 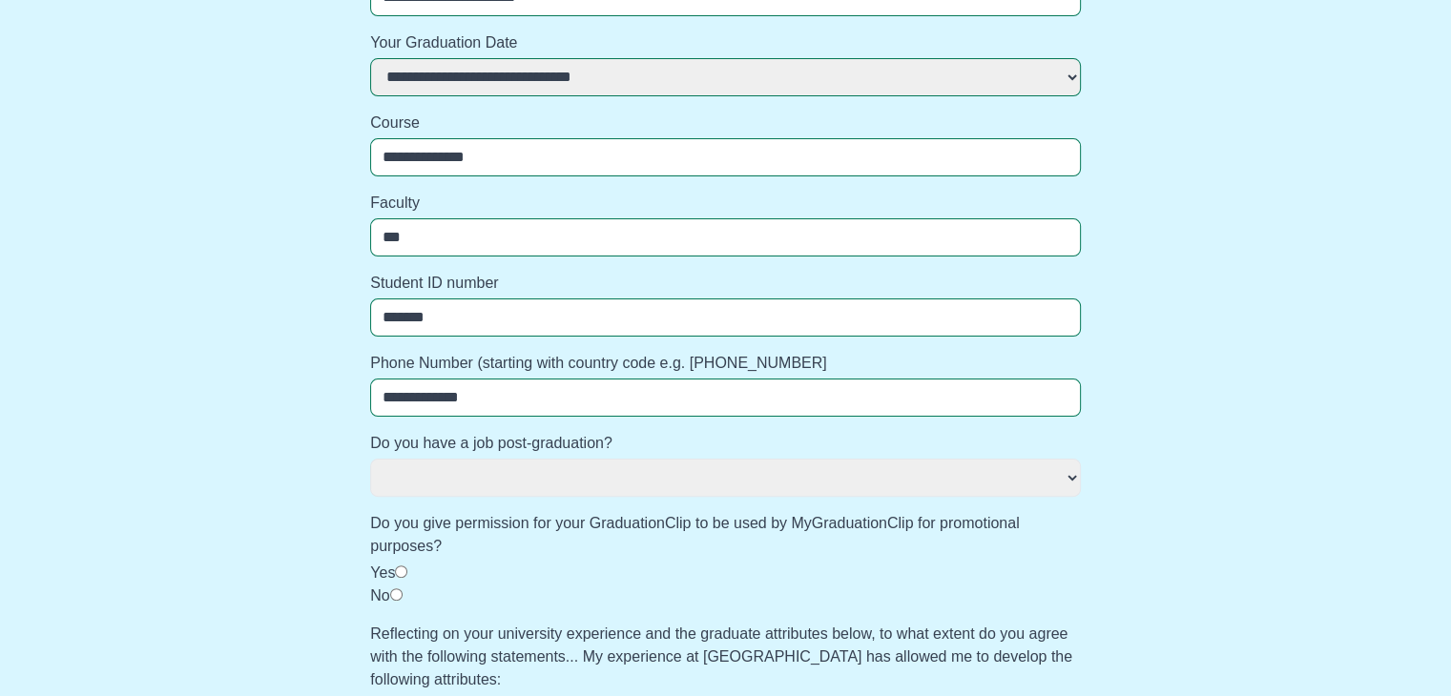 What do you see at coordinates (725, 535) in the screenshot?
I see `label: Do you give permission for your GraduationClip to be used by MyGraduationClip for promotional pur...` at bounding box center [725, 535].